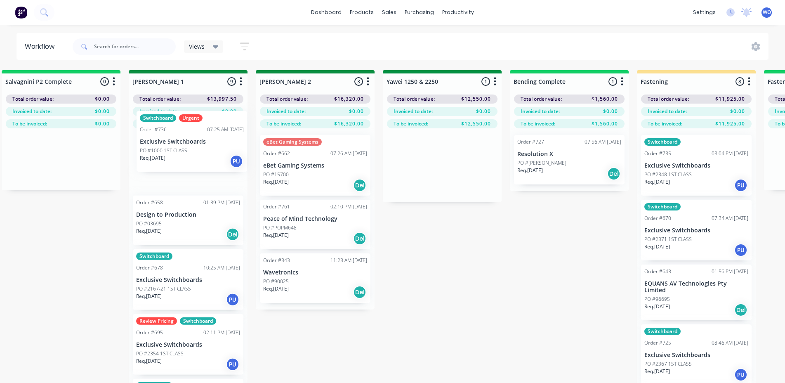 This screenshot has width=785, height=383. What do you see at coordinates (326, 12) in the screenshot?
I see `a: dashboard` at bounding box center [326, 12].